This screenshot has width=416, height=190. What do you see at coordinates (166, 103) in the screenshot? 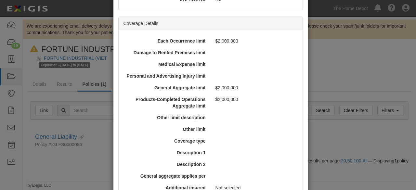
I see `div: Products-Completed Operations Aggregate limit` at bounding box center [166, 103].